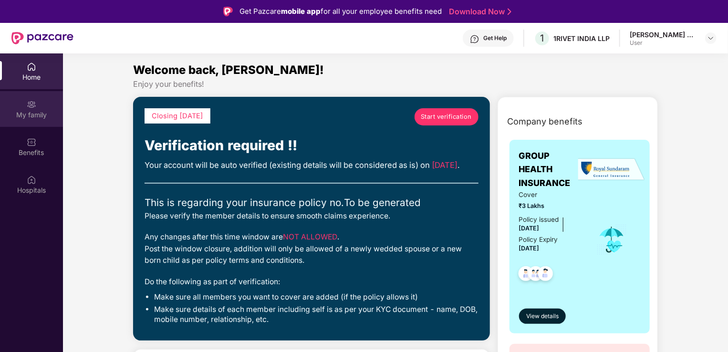 Image resolution: width=728 pixels, height=352 pixels. I want to click on span: Start verification, so click(446, 117).